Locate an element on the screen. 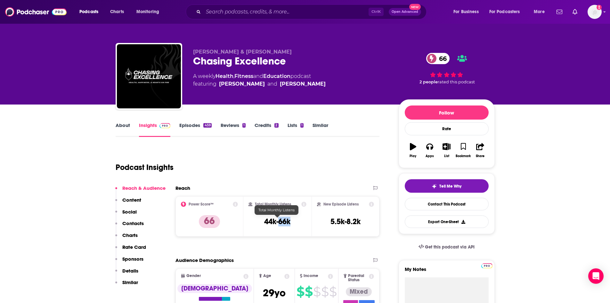 This screenshot has height=303, width=610. a: Ben Bergeron is located at coordinates (242, 84).